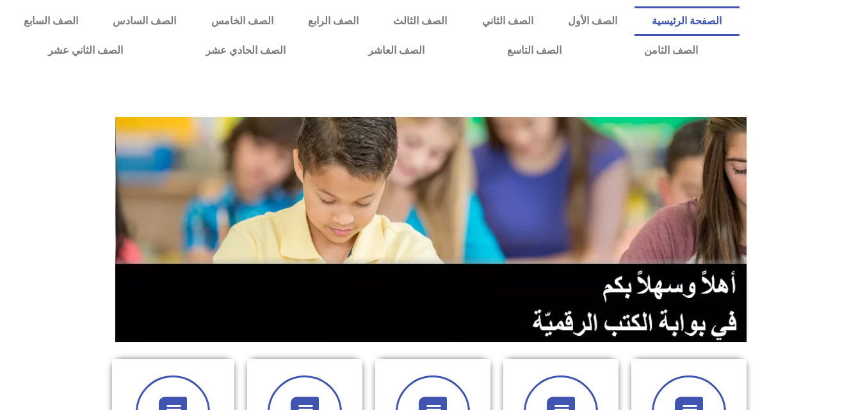 The width and height of the screenshot is (865, 410). I want to click on a: الصف الثامن, so click(670, 51).